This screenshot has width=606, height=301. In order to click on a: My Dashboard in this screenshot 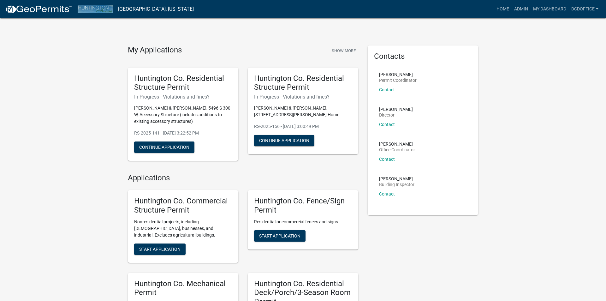, I will do `click(550, 9)`.